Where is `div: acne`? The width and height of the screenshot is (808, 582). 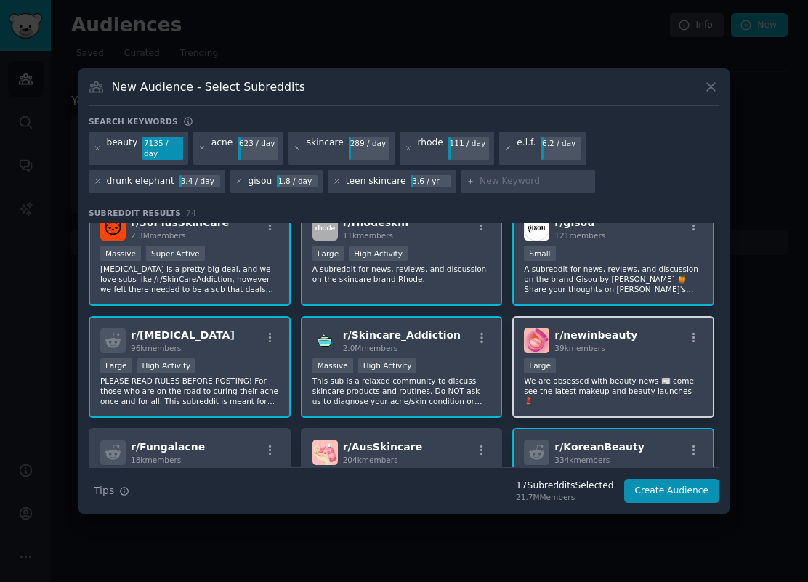
div: acne is located at coordinates (222, 148).